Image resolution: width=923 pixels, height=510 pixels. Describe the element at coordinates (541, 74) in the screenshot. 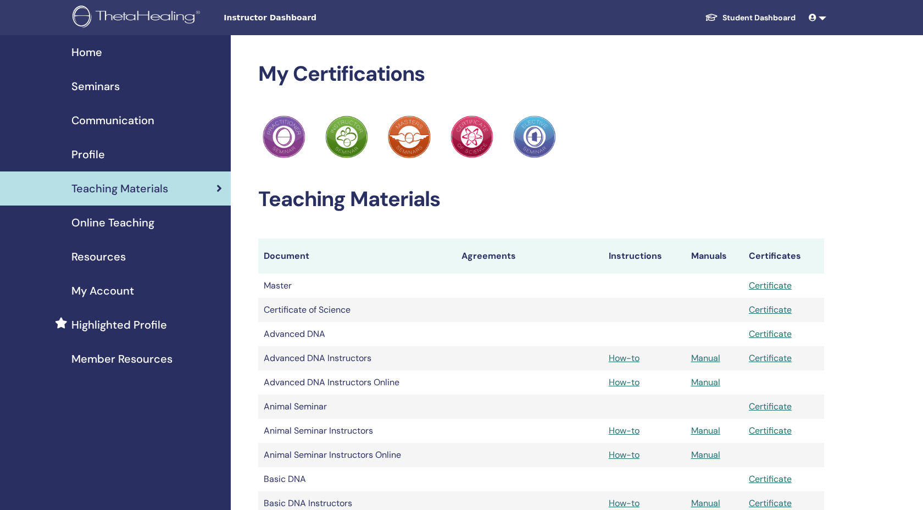

I see `h2: My Certifications` at that location.